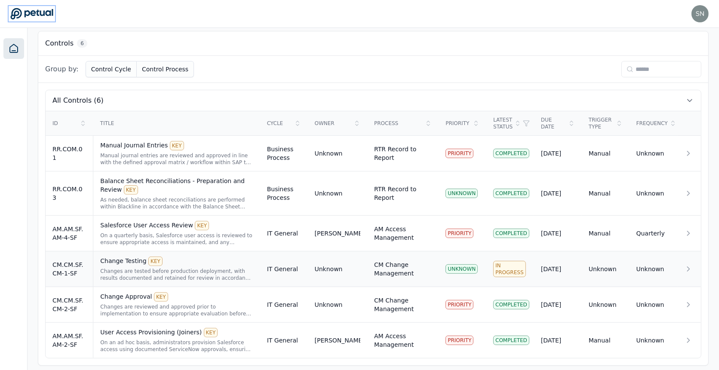  Describe the element at coordinates (78, 101) in the screenshot. I see `span: All Controls (6)` at that location.